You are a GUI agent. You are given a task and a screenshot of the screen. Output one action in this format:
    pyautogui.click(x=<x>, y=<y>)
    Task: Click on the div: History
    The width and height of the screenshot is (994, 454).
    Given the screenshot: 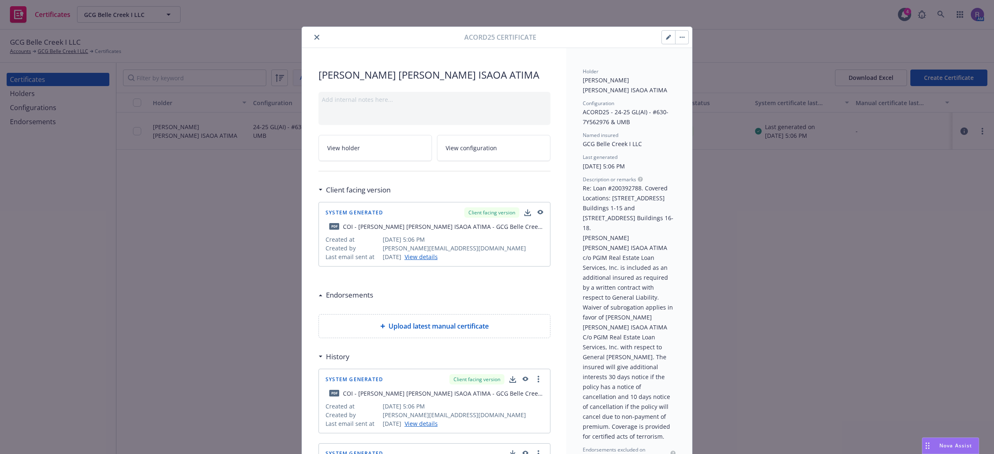 What is the action you would take?
    pyautogui.click(x=334, y=357)
    